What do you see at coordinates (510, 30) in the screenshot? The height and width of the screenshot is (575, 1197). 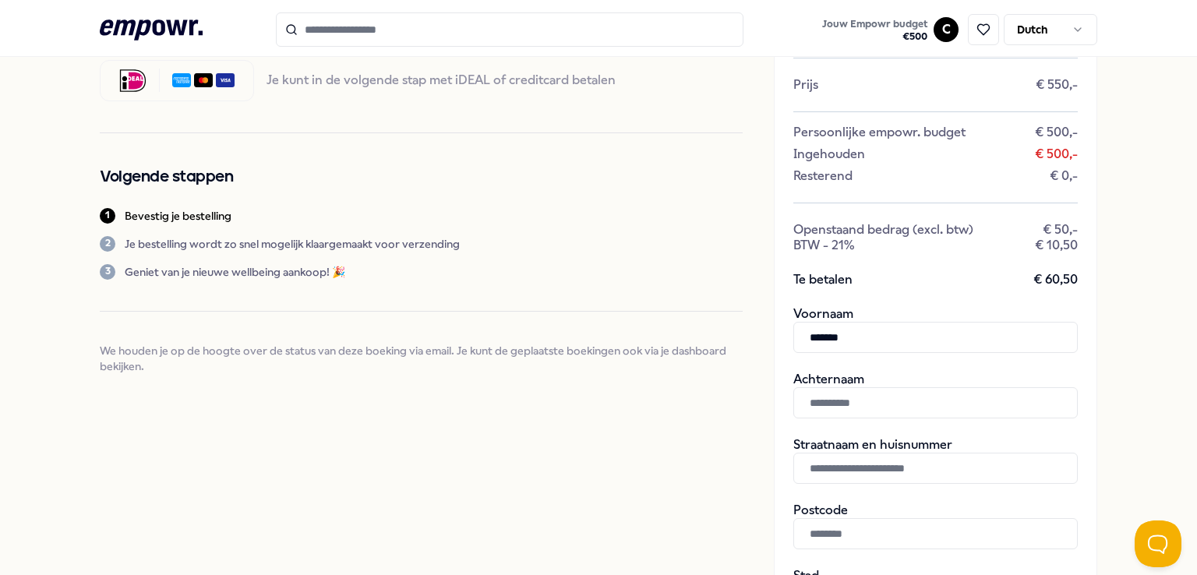 I see `input: Search for products, categories or subcategories` at bounding box center [510, 30].